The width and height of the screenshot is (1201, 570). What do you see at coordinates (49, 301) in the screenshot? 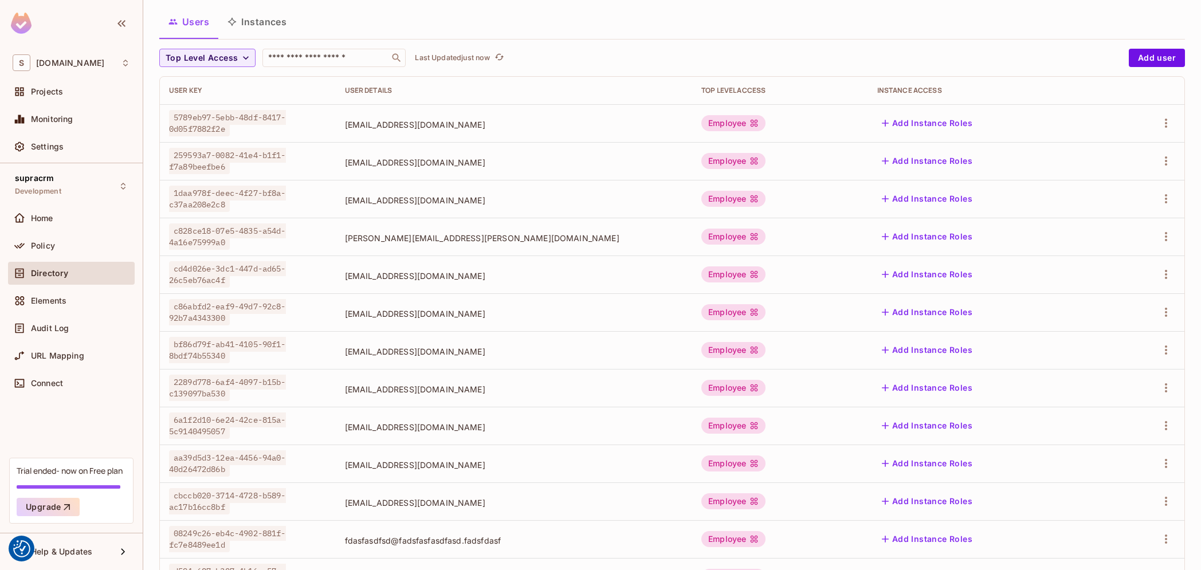
I see `span: Elements` at bounding box center [49, 301].